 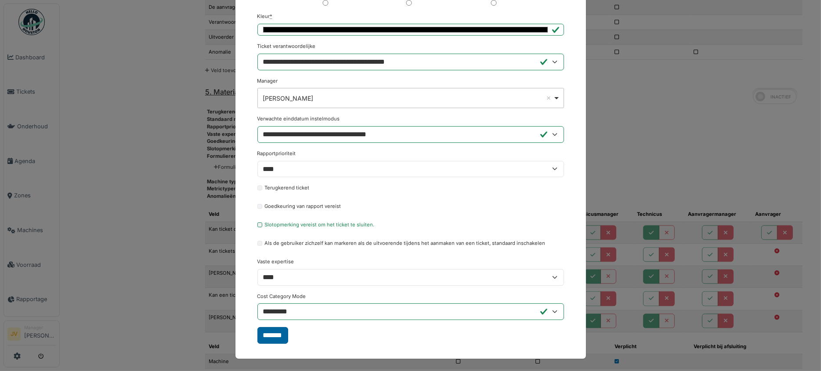 I want to click on button: Remove item: '17935', so click(x=548, y=98).